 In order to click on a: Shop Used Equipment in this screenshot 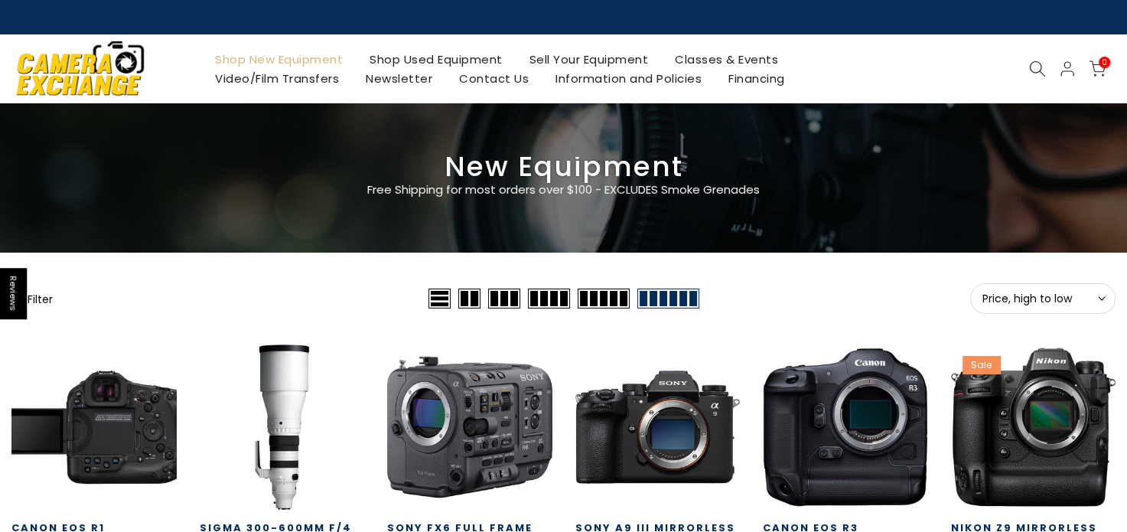, I will do `click(436, 59)`.